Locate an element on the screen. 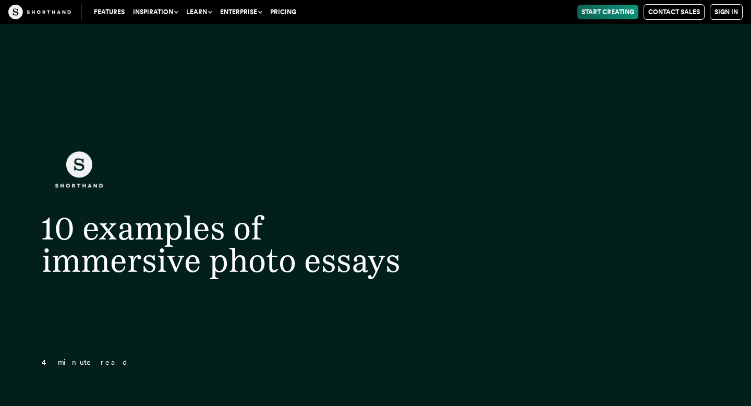 The height and width of the screenshot is (406, 751). p: 4 minute read is located at coordinates (227, 362).